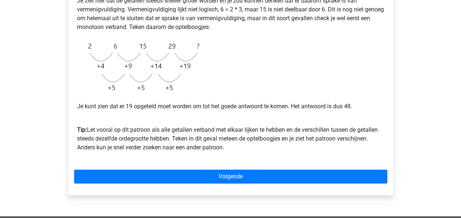 The height and width of the screenshot is (218, 461). What do you see at coordinates (231, 177) in the screenshot?
I see `a: Volgende` at bounding box center [231, 177].